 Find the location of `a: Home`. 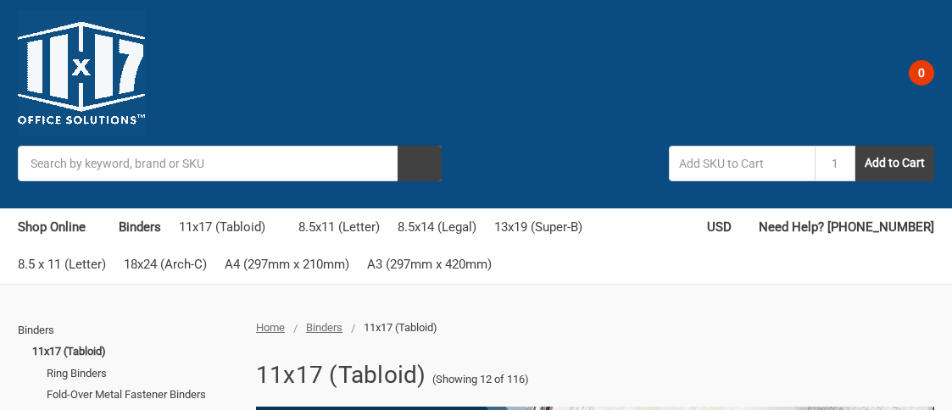

a: Home is located at coordinates (270, 327).